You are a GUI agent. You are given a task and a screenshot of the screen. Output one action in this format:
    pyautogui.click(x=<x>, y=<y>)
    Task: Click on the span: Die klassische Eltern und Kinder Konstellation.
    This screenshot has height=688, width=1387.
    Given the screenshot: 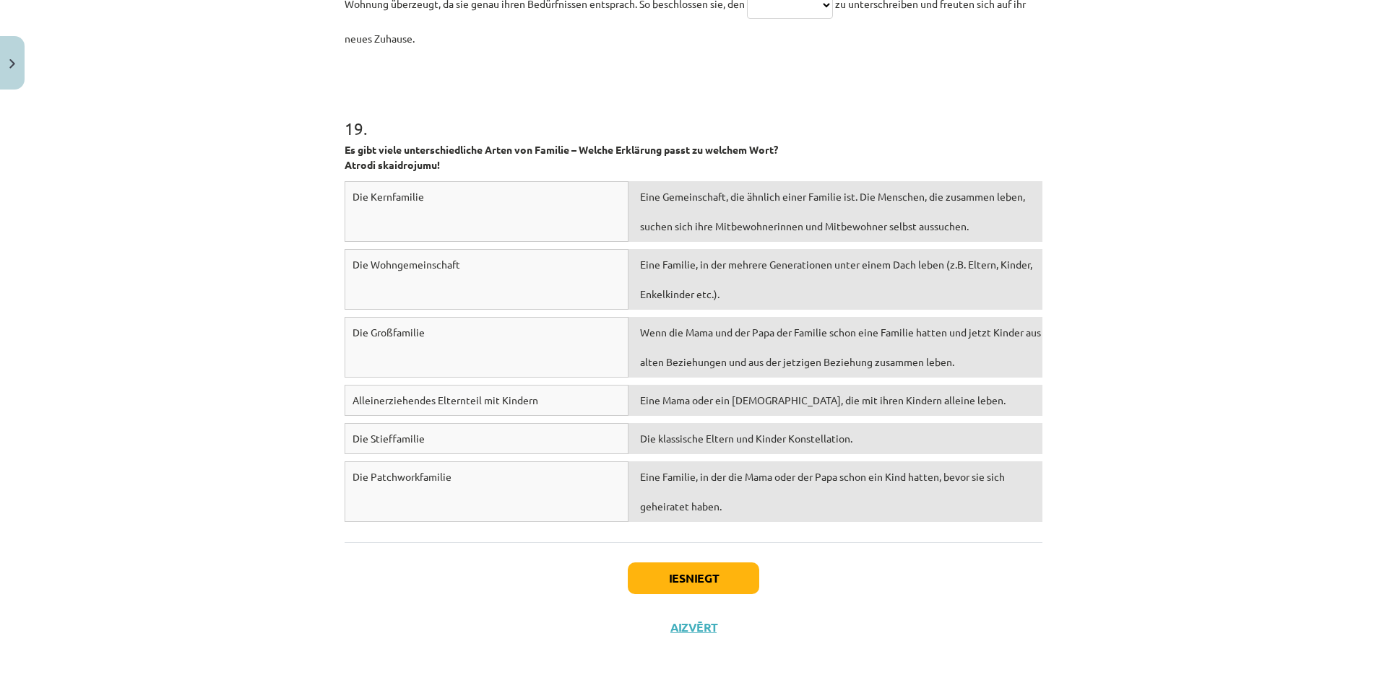 What is the action you would take?
    pyautogui.click(x=746, y=438)
    